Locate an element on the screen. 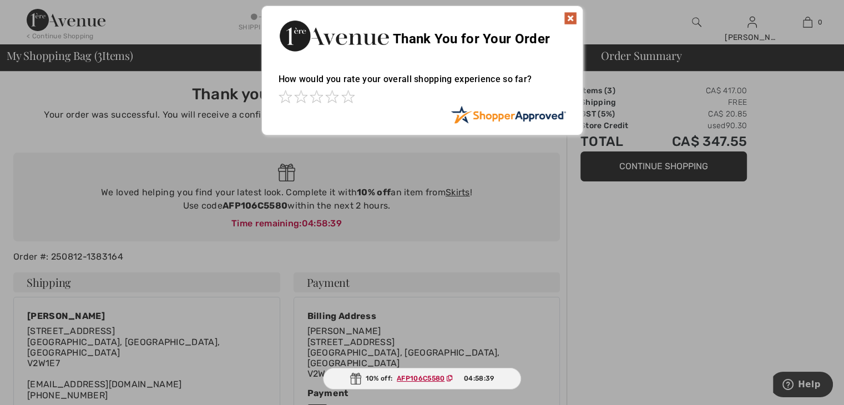 Image resolution: width=844 pixels, height=405 pixels. span: 04:58:39 is located at coordinates (479, 378).